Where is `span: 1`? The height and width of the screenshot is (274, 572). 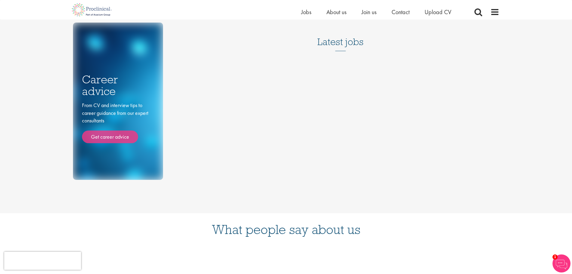 span: 1 is located at coordinates (555, 256).